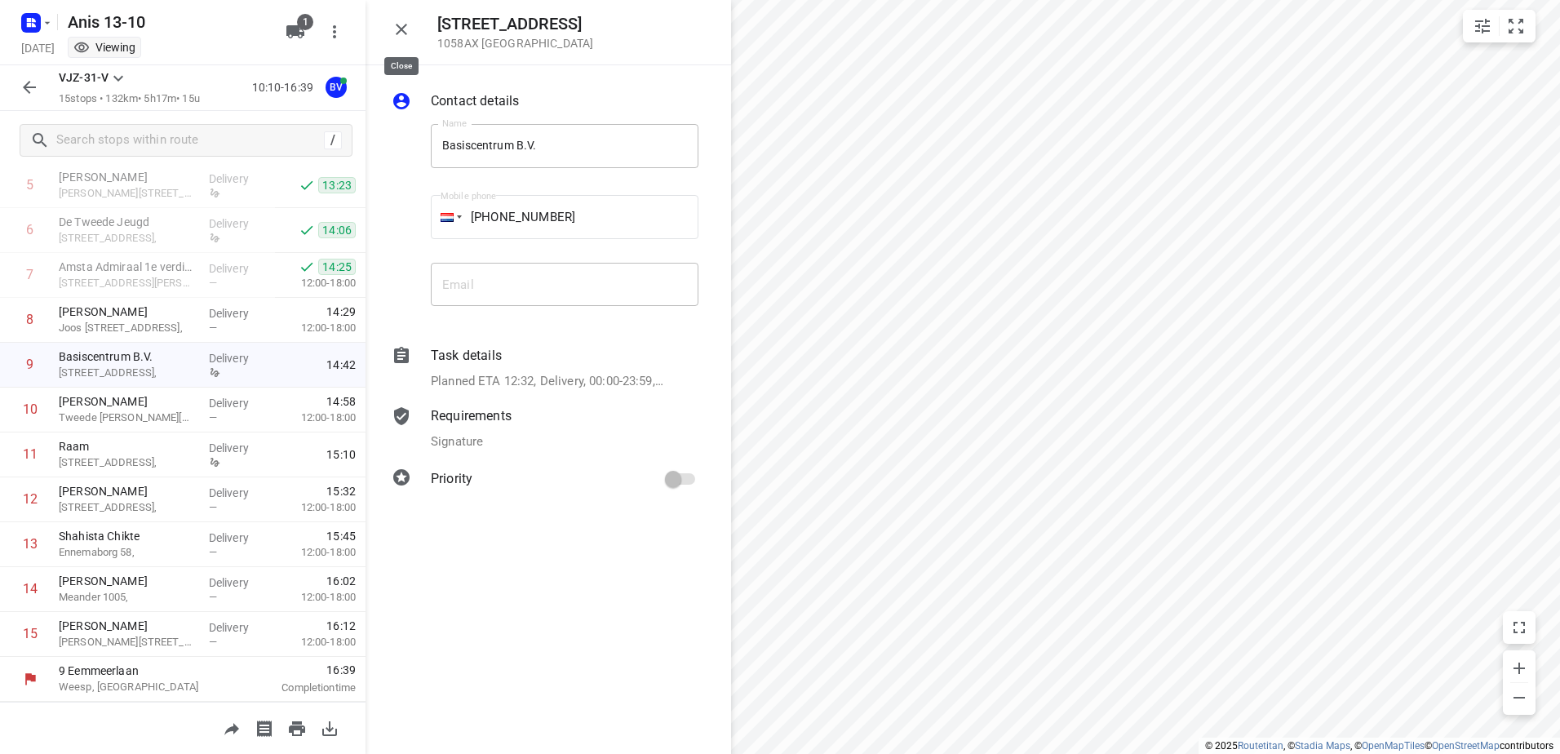  What do you see at coordinates (1260, 746) in the screenshot?
I see `a: Routetitan` at bounding box center [1260, 746].